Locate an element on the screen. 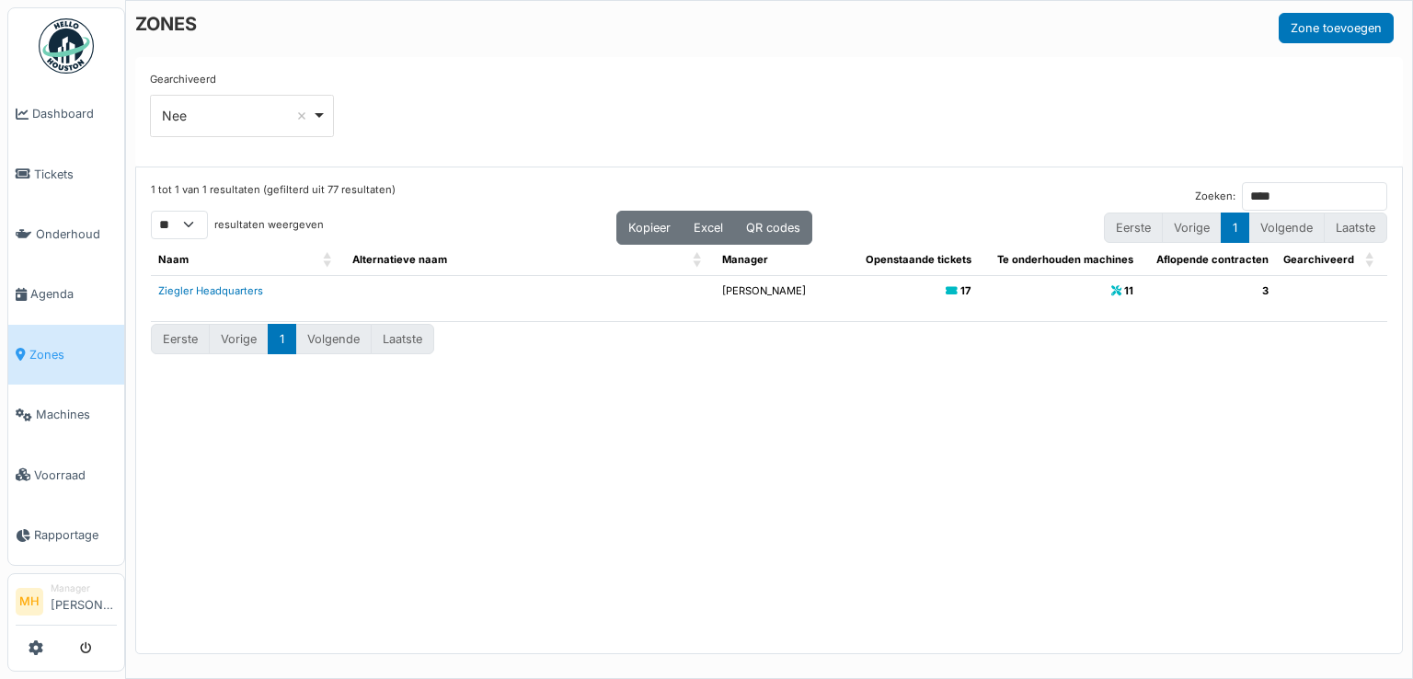 The height and width of the screenshot is (679, 1413). button: Kopieer is located at coordinates (649, 227).